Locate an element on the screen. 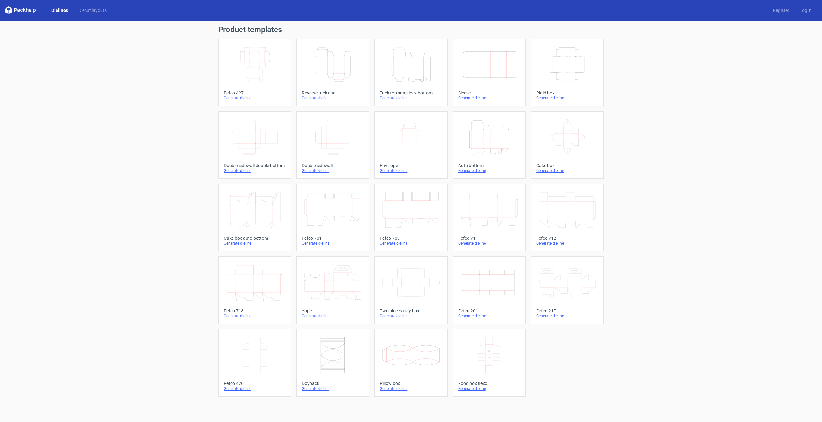 The image size is (822, 422). a: Register is located at coordinates (781, 10).